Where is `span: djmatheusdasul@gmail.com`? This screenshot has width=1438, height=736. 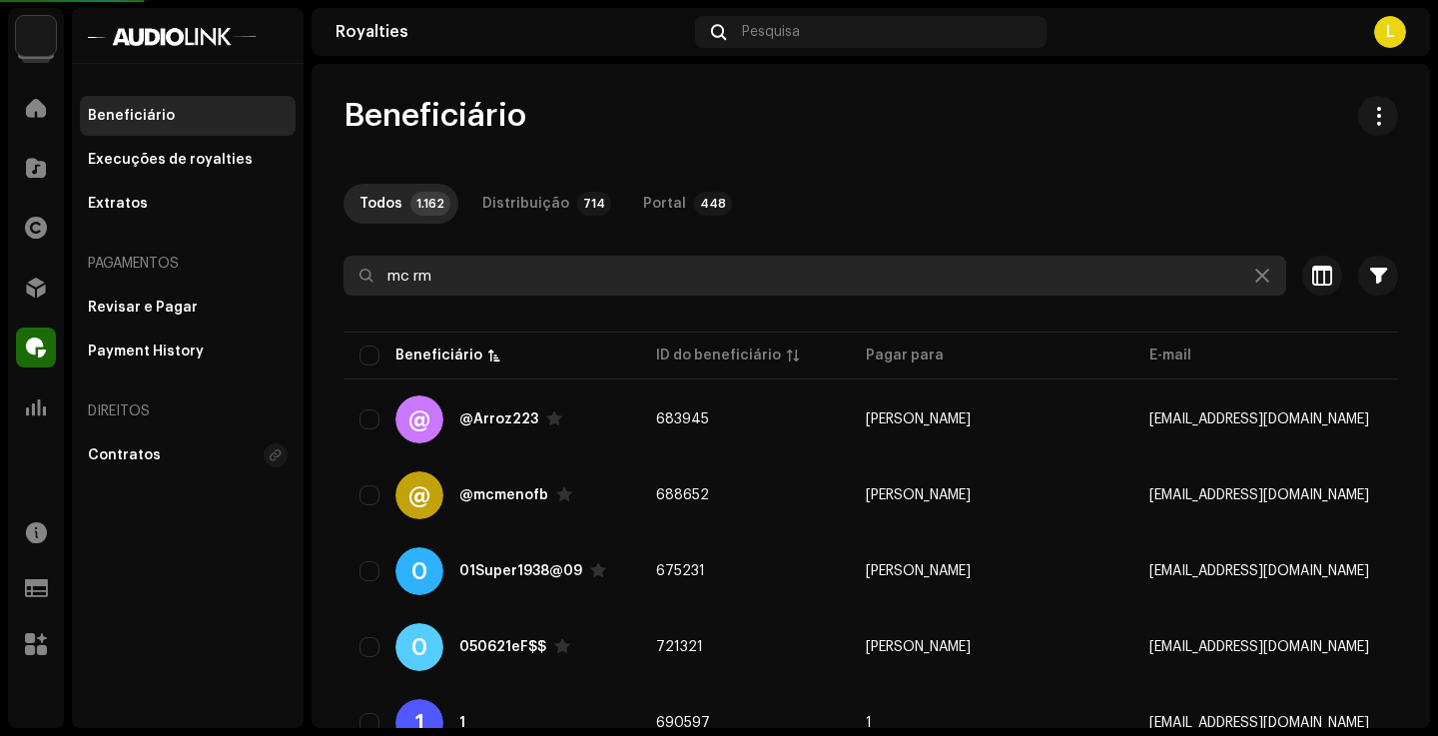 span: djmatheusdasul@gmail.com is located at coordinates (1259, 419).